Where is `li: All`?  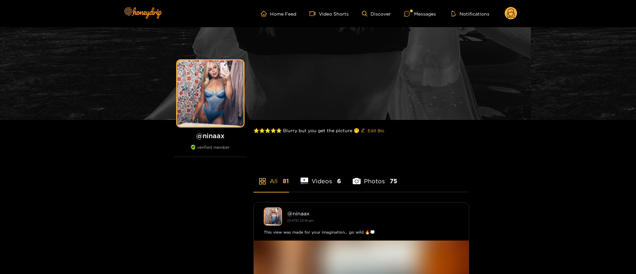 li: All is located at coordinates (271, 177).